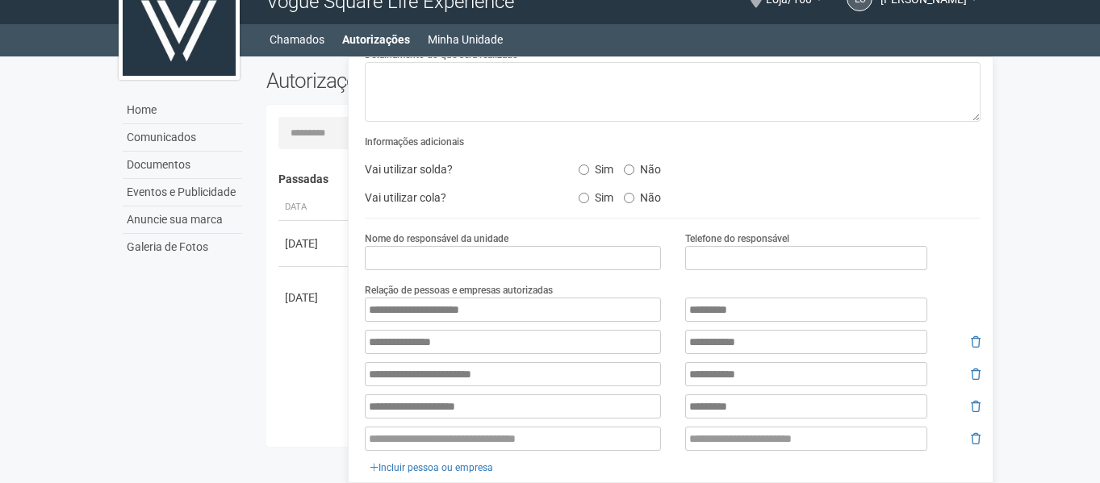 This screenshot has width=1100, height=483. What do you see at coordinates (182, 138) in the screenshot?
I see `a: Comunicados` at bounding box center [182, 138].